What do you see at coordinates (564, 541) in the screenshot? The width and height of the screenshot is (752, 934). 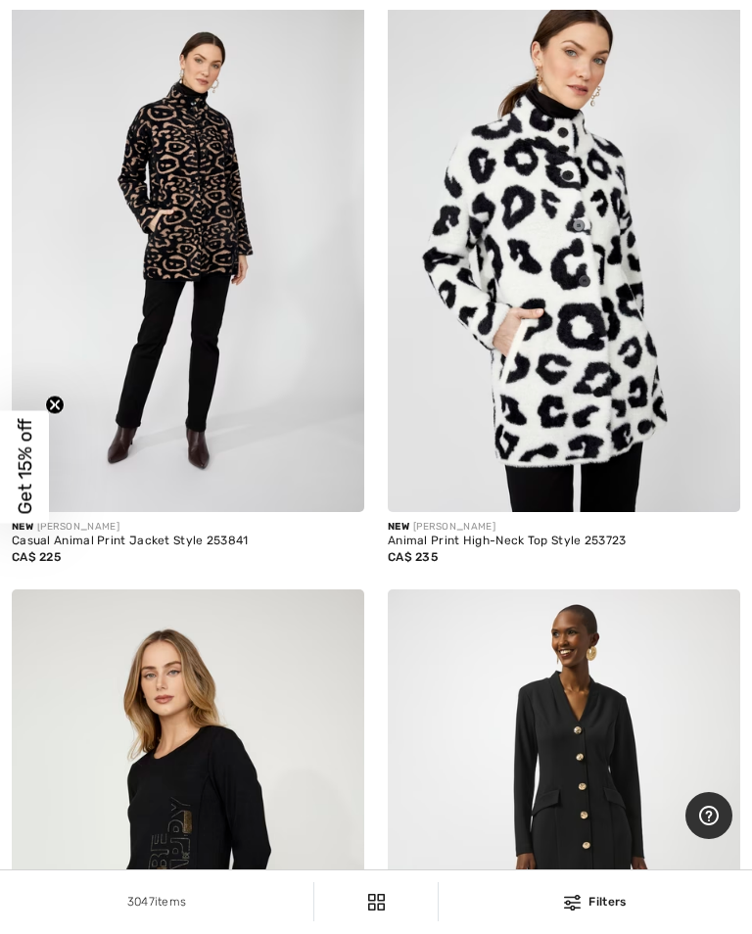 I see `div: Animal Print High-Neck Top Style 253723` at bounding box center [564, 541].